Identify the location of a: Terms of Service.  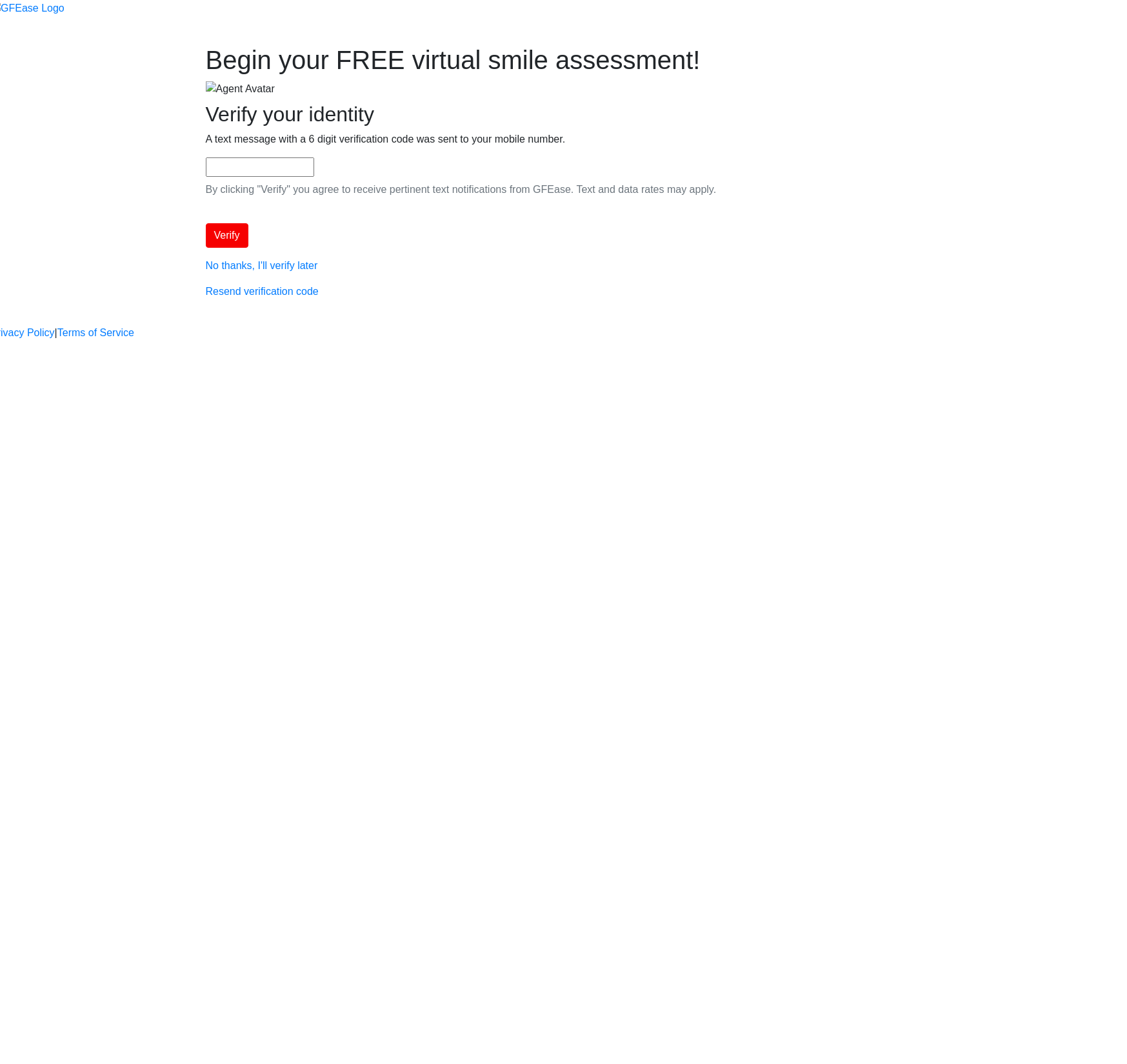
(95, 333).